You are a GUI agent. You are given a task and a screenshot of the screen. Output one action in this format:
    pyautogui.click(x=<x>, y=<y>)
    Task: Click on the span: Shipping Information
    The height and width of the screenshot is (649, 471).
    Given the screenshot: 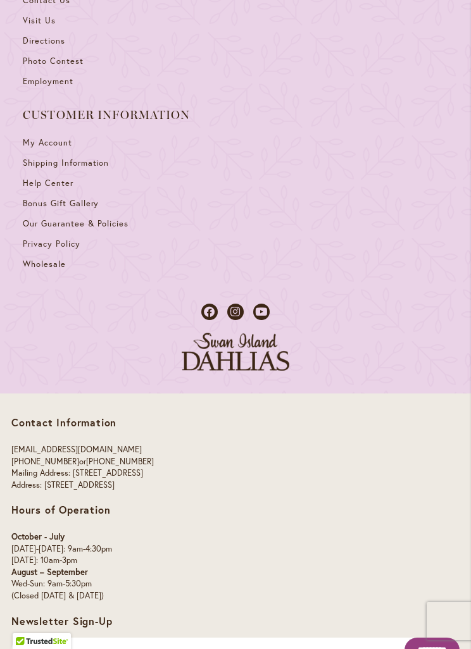 What is the action you would take?
    pyautogui.click(x=66, y=163)
    